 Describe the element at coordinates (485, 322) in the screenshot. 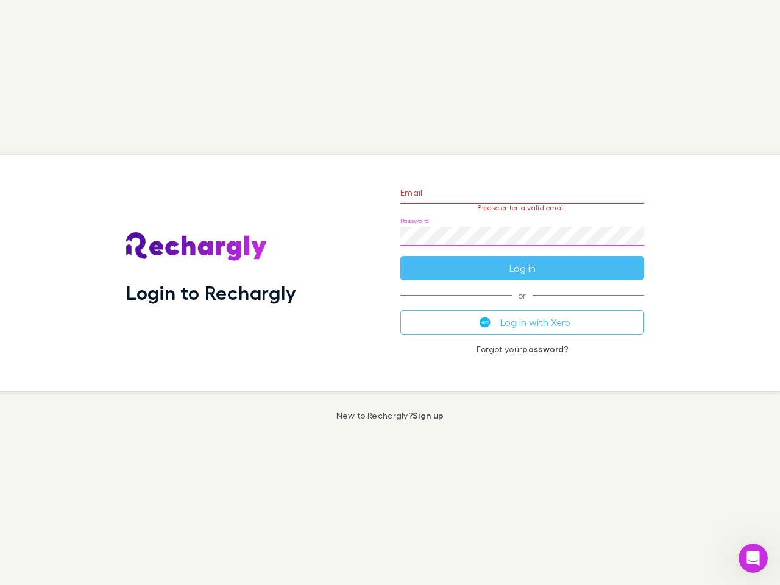

I see `img: Xero's logo` at that location.